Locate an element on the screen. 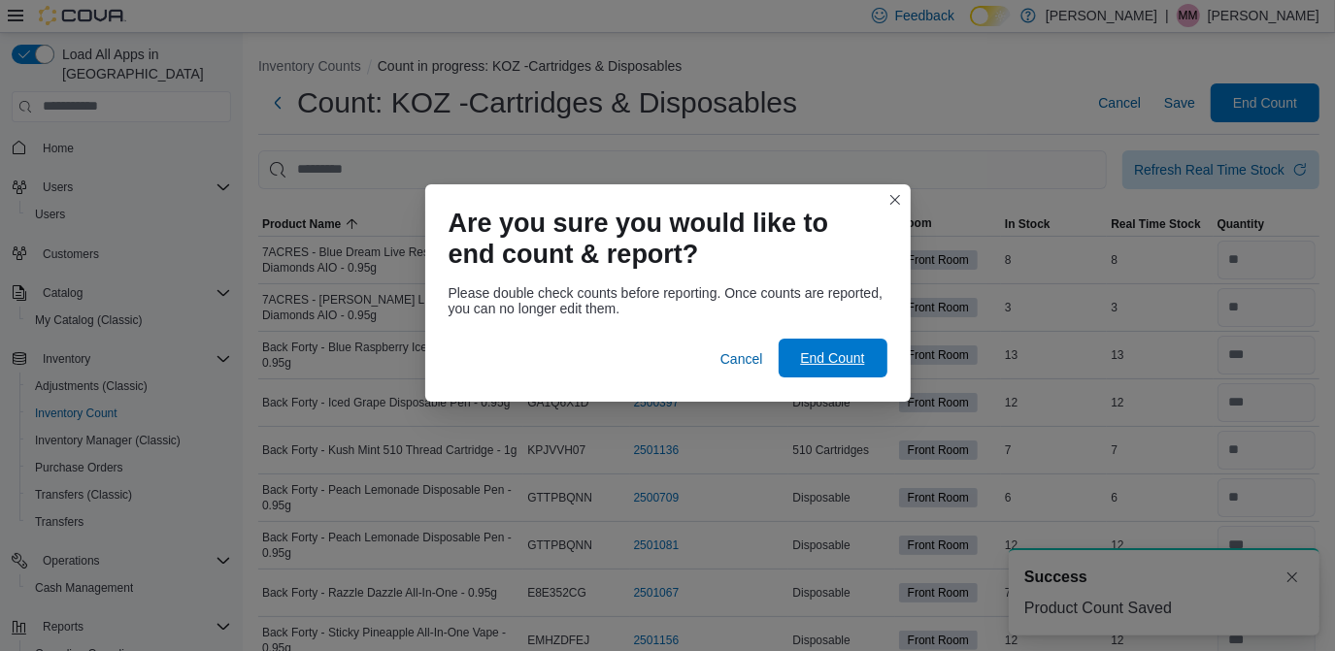 This screenshot has width=1335, height=651. span: End Count is located at coordinates (832, 358).